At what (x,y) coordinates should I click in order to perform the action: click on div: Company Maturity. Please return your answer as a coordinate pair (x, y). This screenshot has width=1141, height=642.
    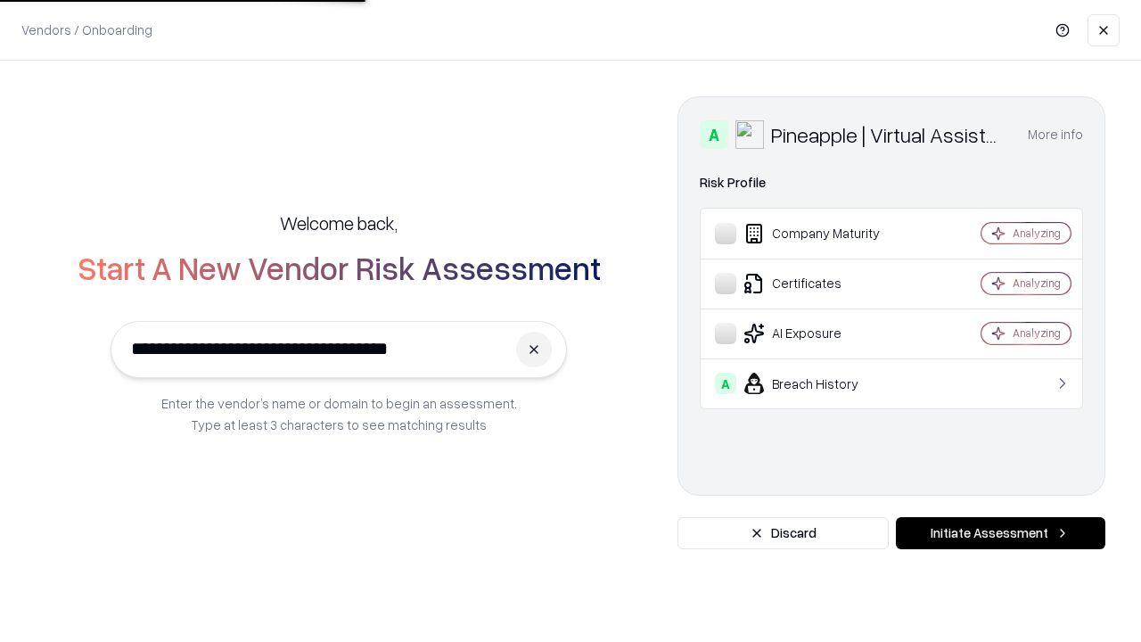
    Looking at the image, I should click on (821, 234).